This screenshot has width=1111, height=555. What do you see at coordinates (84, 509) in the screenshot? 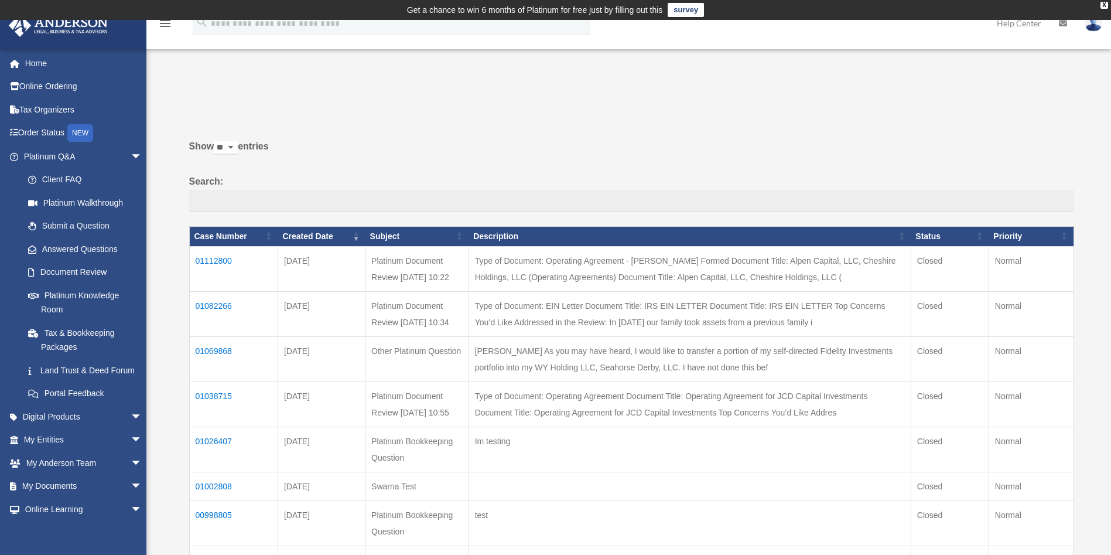
I see `a: Online Learningarrow_drop_down` at bounding box center [84, 509].